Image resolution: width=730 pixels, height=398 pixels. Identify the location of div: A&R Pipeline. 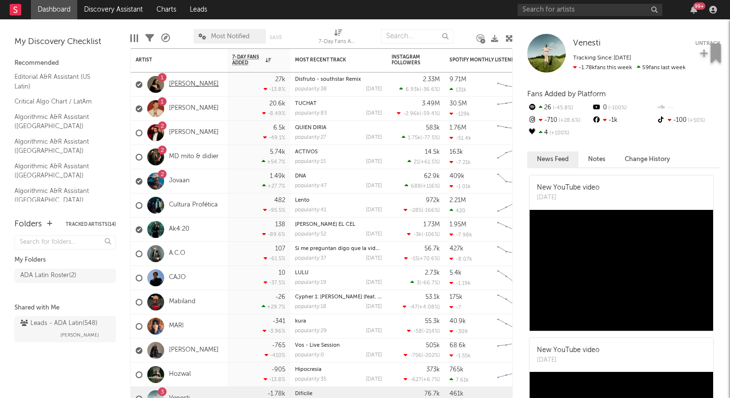
(166, 38).